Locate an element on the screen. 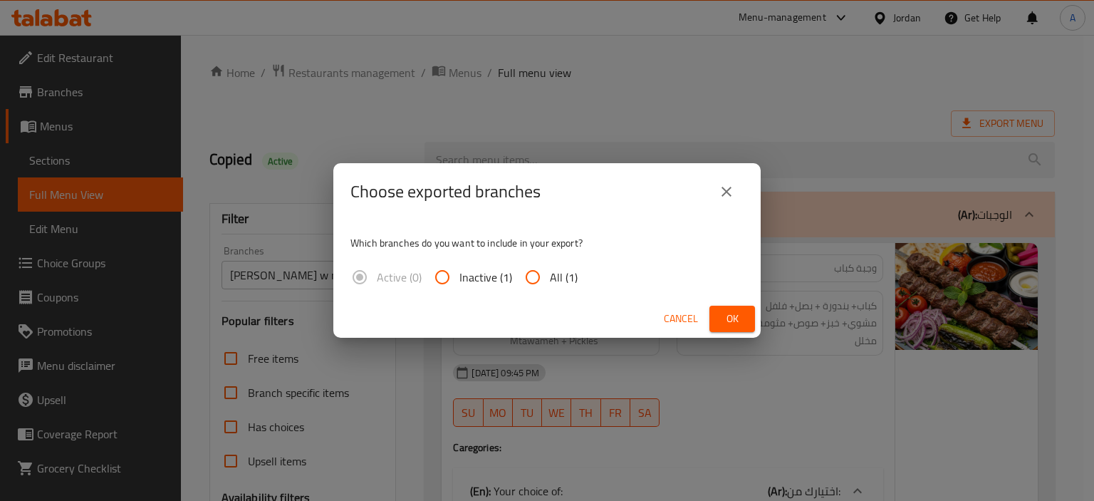 The height and width of the screenshot is (501, 1094). h2: Choose exported branches is located at coordinates (445, 192).